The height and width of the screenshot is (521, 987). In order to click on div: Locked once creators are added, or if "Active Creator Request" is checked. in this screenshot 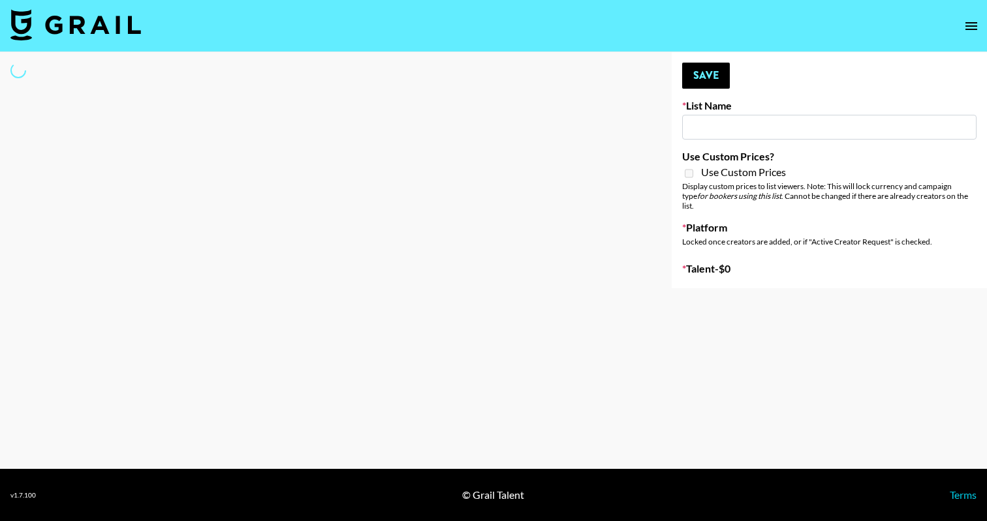, I will do `click(829, 241)`.